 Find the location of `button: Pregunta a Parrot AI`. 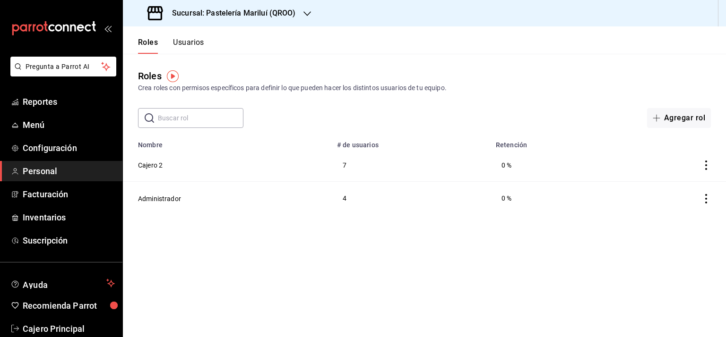

button: Pregunta a Parrot AI is located at coordinates (63, 67).